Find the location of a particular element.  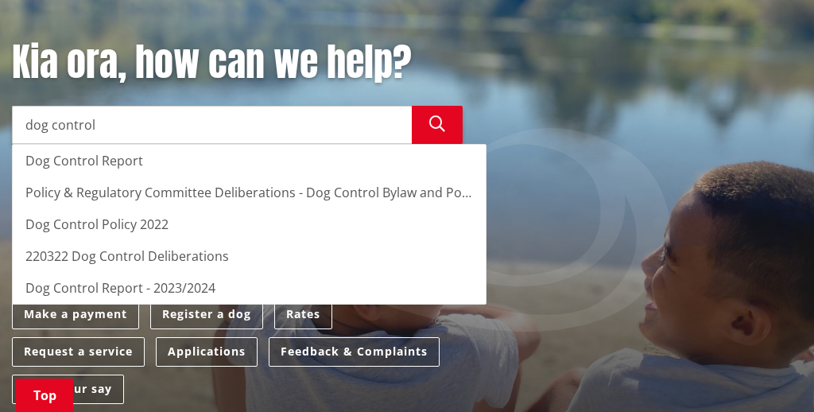

a: Feedback & Complaints is located at coordinates (354, 352).